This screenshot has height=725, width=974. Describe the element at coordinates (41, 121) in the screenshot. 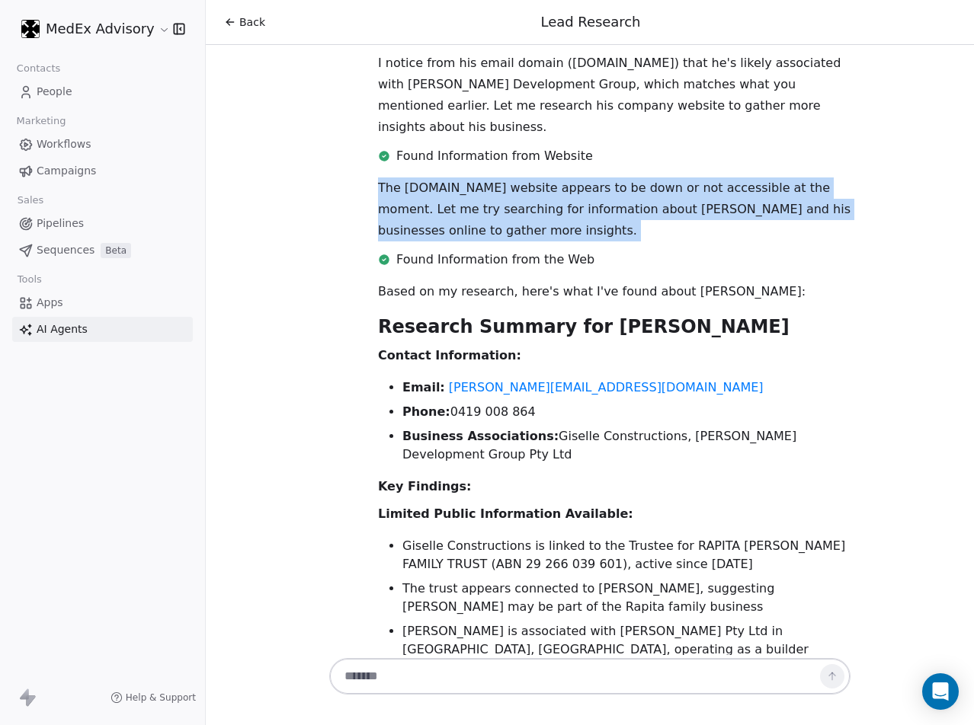

I see `span: Marketing` at that location.